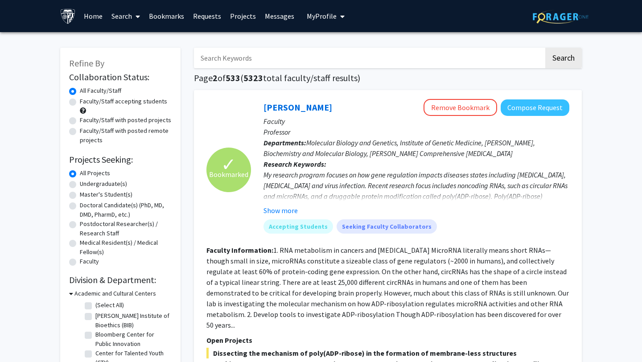 The image size is (642, 362). Describe the element at coordinates (120, 280) in the screenshot. I see `h2: Division & Department:` at that location.